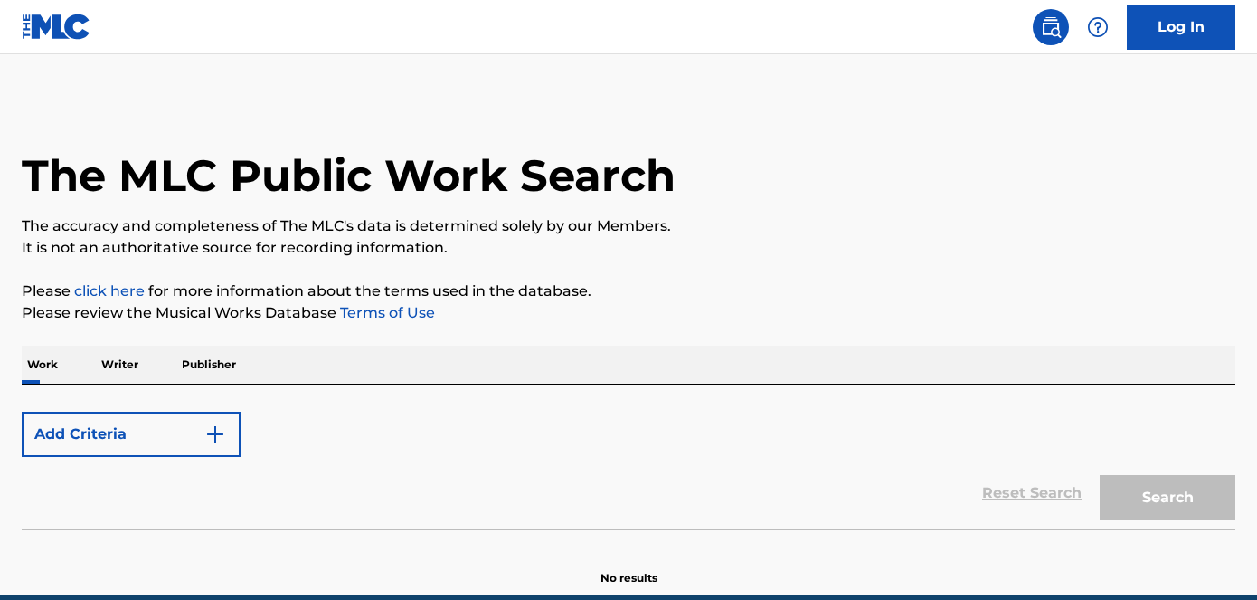 This screenshot has height=600, width=1257. I want to click on h1: The MLC Public Work Search, so click(348, 175).